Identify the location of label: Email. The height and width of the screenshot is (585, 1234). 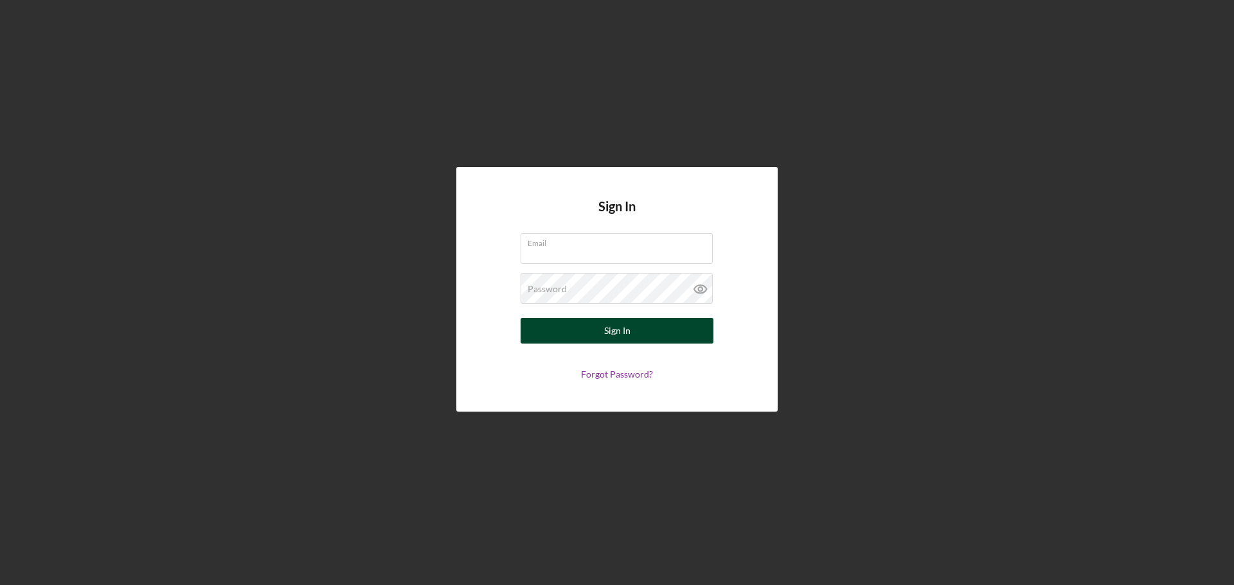
(620, 241).